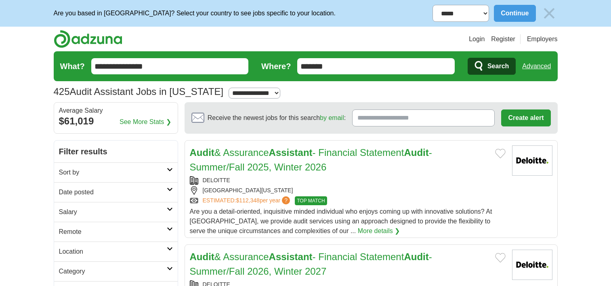 The image size is (611, 286). Describe the element at coordinates (116, 111) in the screenshot. I see `div: Average Salary` at that location.